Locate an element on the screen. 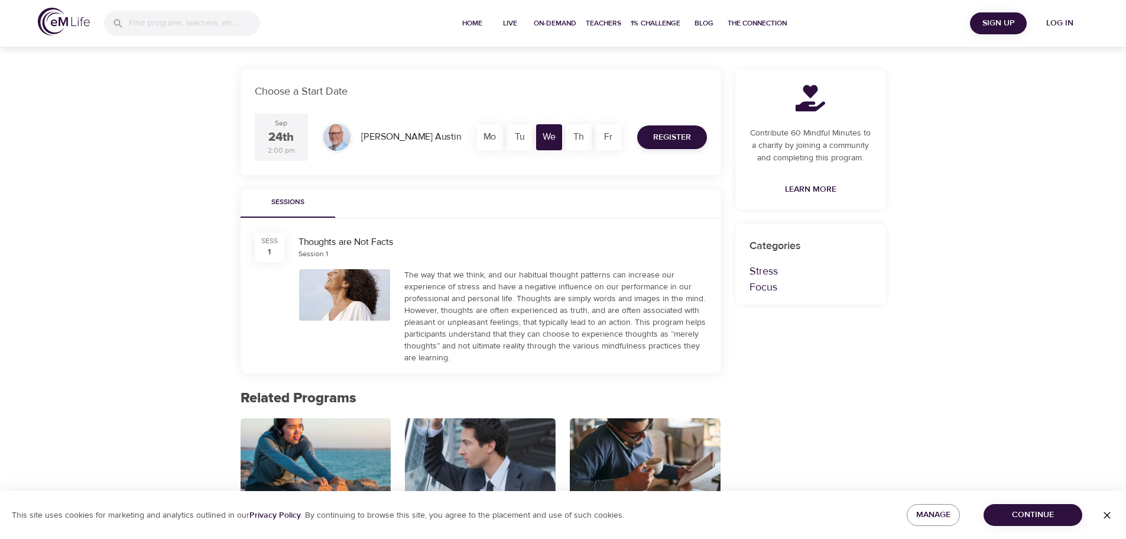  img: logo is located at coordinates (64, 21).